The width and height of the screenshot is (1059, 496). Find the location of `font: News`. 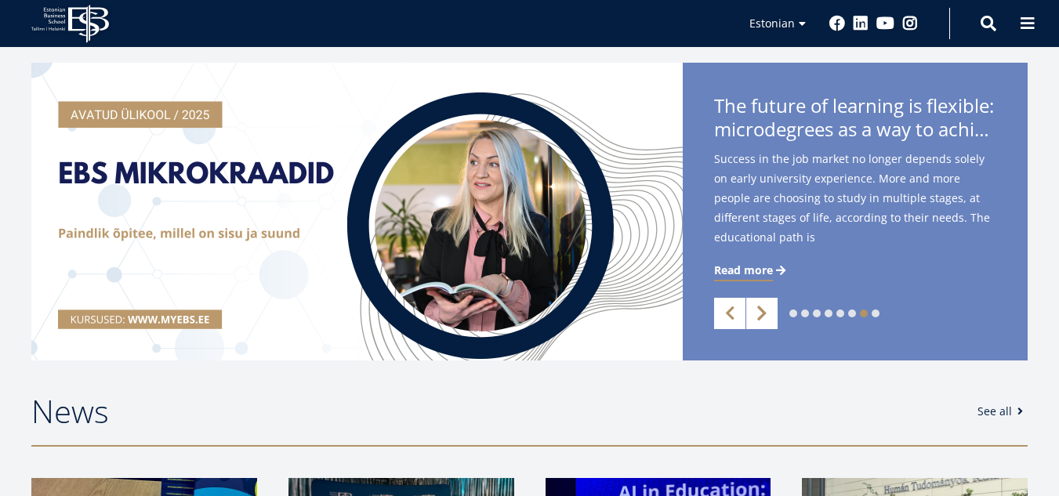

font: News is located at coordinates (70, 411).